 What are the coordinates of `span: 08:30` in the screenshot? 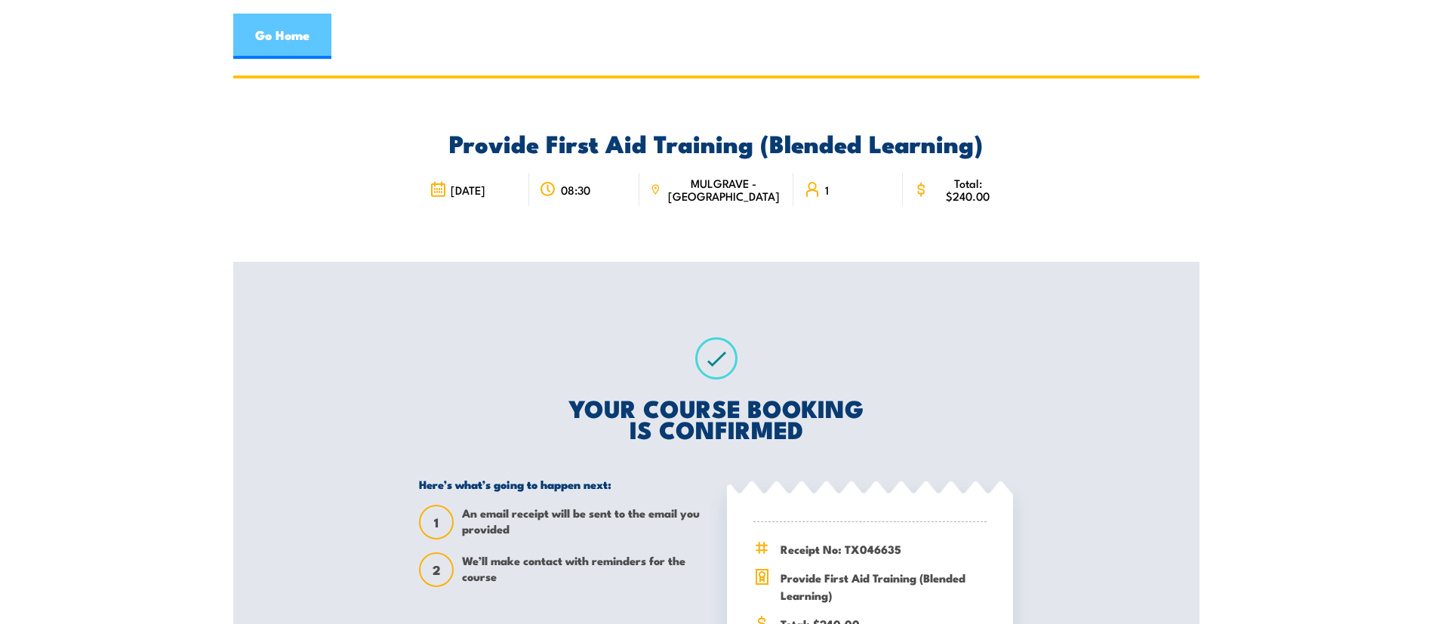 It's located at (575, 189).